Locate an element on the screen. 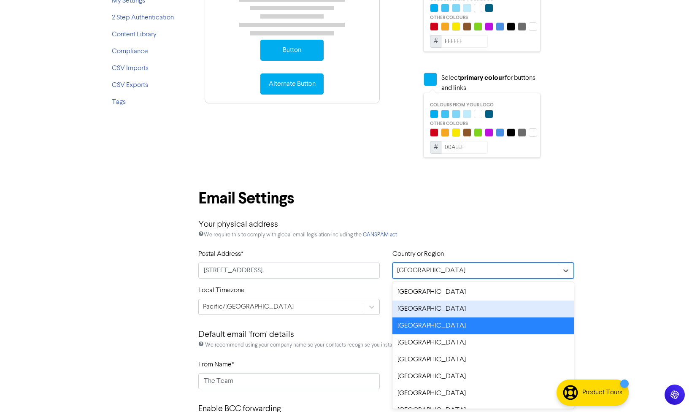 This screenshot has width=692, height=412. strong: primary colour is located at coordinates (482, 78).